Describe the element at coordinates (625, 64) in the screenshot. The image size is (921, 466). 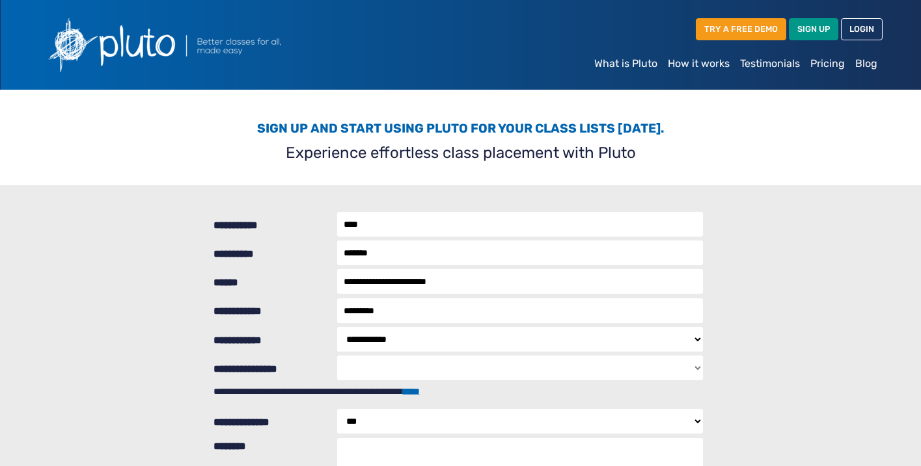
I see `a: What is Pluto` at that location.